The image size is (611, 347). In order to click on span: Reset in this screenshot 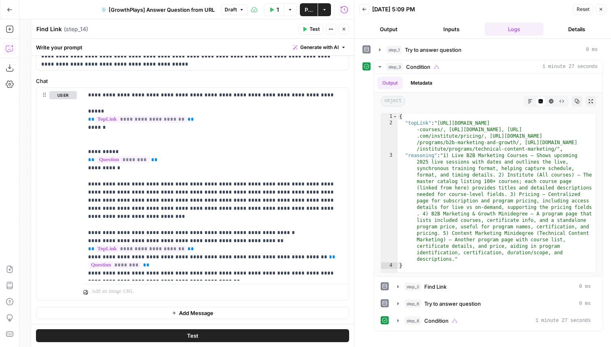, I will do `click(584, 9)`.